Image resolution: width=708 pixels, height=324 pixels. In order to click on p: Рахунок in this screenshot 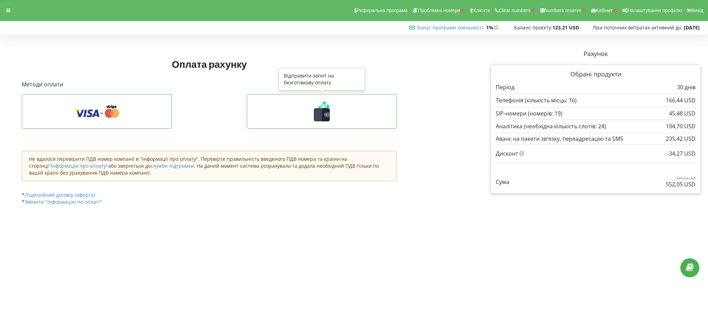, I will do `click(595, 54)`.